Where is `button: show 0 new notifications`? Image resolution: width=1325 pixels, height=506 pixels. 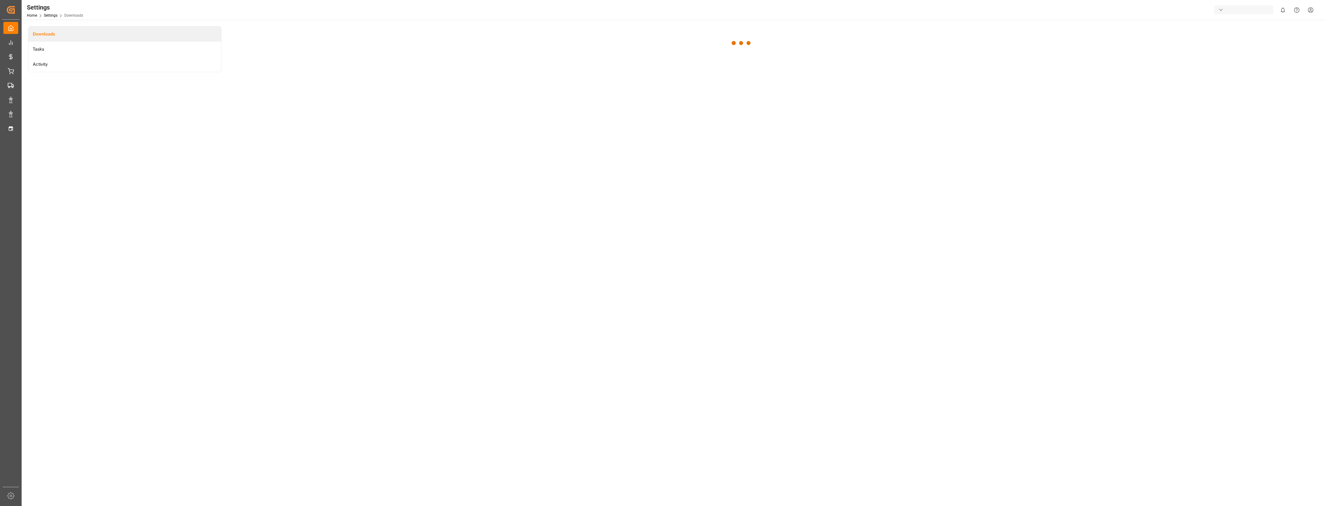 button: show 0 new notifications is located at coordinates (1283, 10).